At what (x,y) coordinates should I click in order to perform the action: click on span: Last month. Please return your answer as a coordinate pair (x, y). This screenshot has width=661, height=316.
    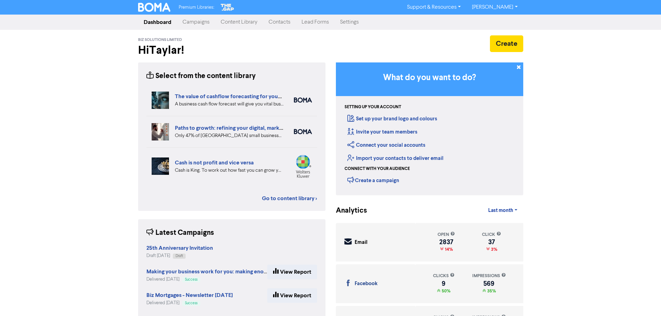
    Looking at the image, I should click on (501, 211).